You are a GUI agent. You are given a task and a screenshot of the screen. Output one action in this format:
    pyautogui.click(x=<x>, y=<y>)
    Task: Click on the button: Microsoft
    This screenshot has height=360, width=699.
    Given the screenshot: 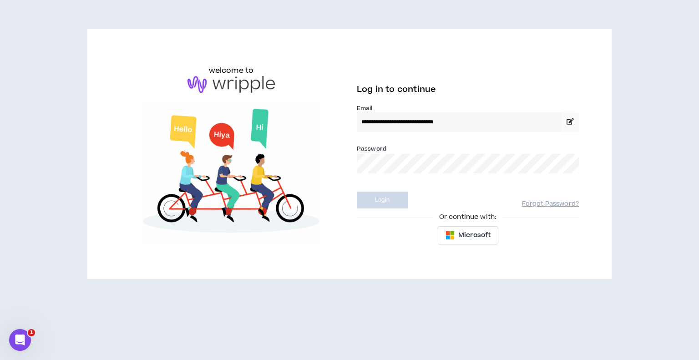 What is the action you would take?
    pyautogui.click(x=468, y=235)
    